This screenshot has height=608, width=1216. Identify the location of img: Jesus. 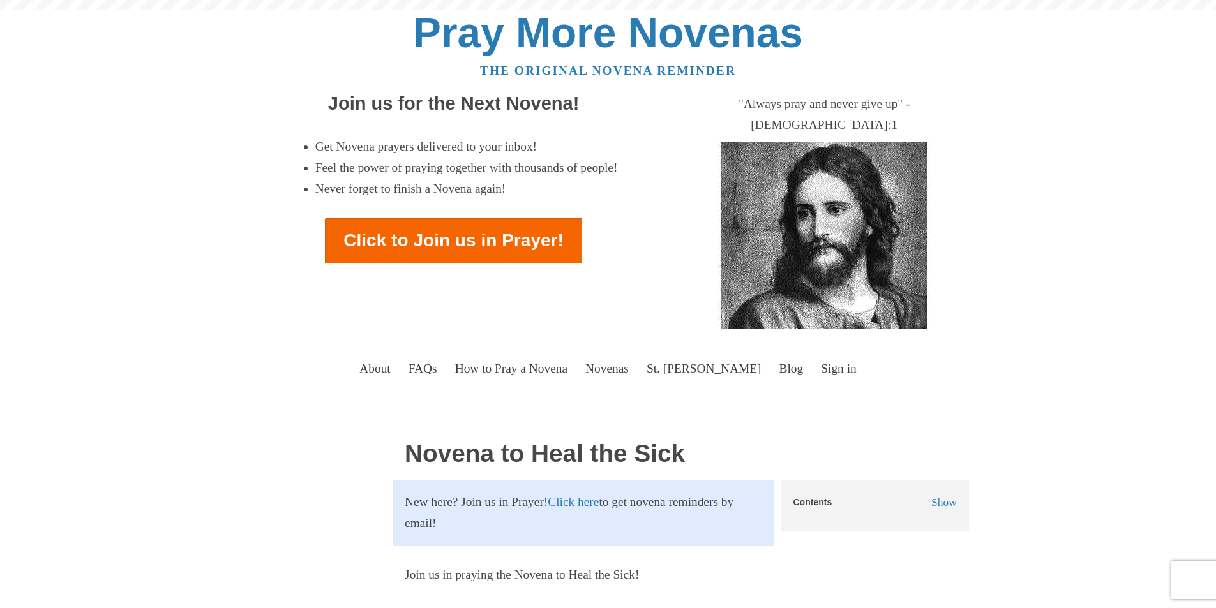
(824, 235).